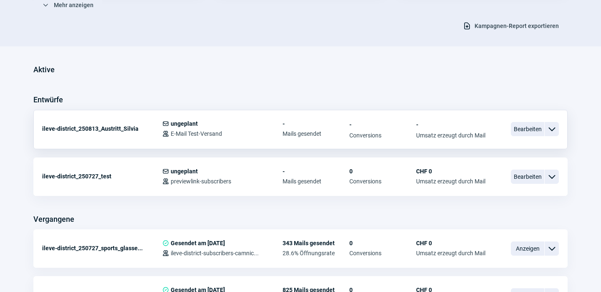  I want to click on h3: Aktive, so click(44, 70).